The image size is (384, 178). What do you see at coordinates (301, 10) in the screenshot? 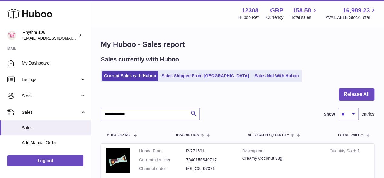
I see `span: 158.58` at bounding box center [301, 10].